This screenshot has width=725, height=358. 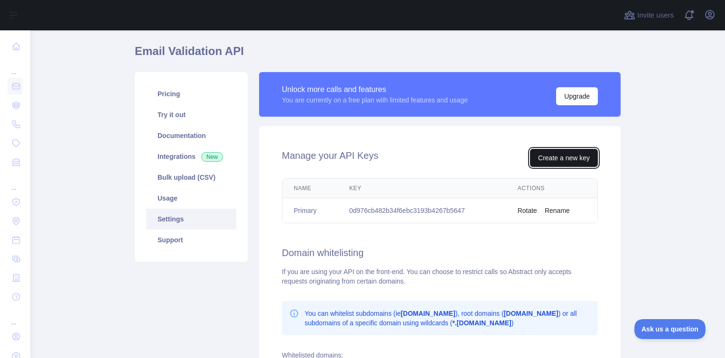 What do you see at coordinates (191, 219) in the screenshot?
I see `a: Settings` at bounding box center [191, 219].